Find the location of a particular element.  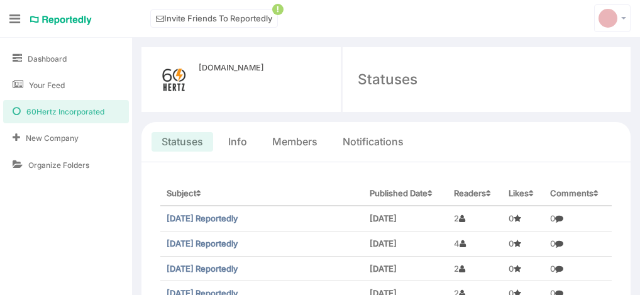

th: Published Date: No sort applied, activate to apply an ascending sort is located at coordinates (406, 194).